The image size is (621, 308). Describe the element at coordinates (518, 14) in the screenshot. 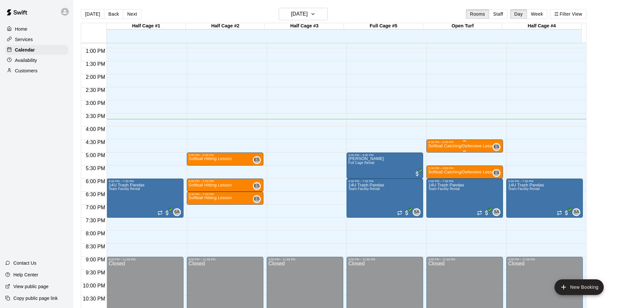

I see `button: Day` at that location.